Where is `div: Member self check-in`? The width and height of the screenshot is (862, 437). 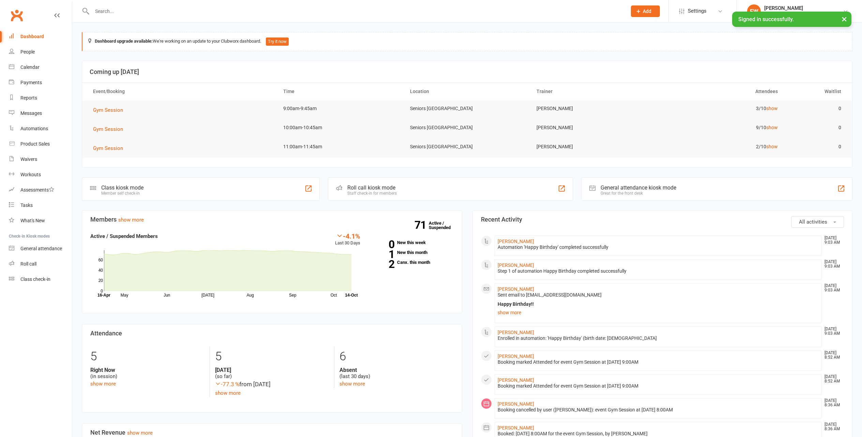
div: Member self check-in is located at coordinates (122, 193).